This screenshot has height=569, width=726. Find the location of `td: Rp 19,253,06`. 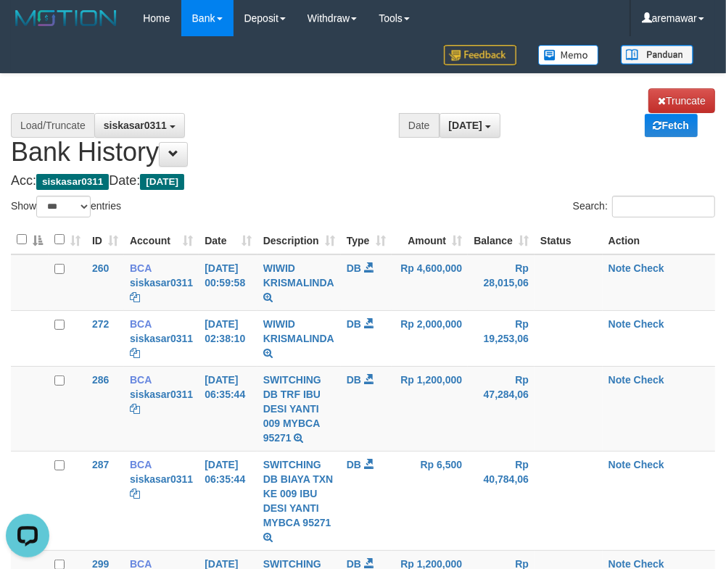

td: Rp 19,253,06 is located at coordinates (501, 338).